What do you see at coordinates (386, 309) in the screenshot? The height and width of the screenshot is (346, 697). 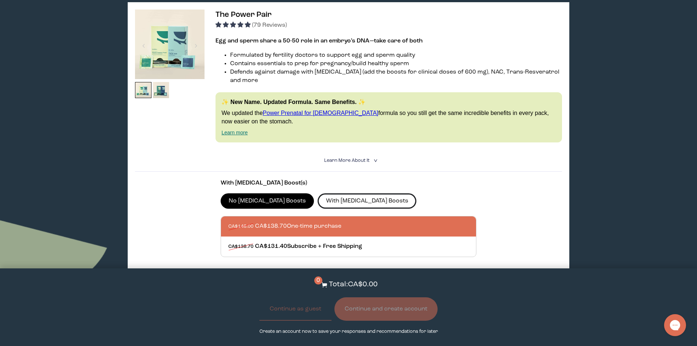 I see `button: Continue and create account` at bounding box center [386, 309].